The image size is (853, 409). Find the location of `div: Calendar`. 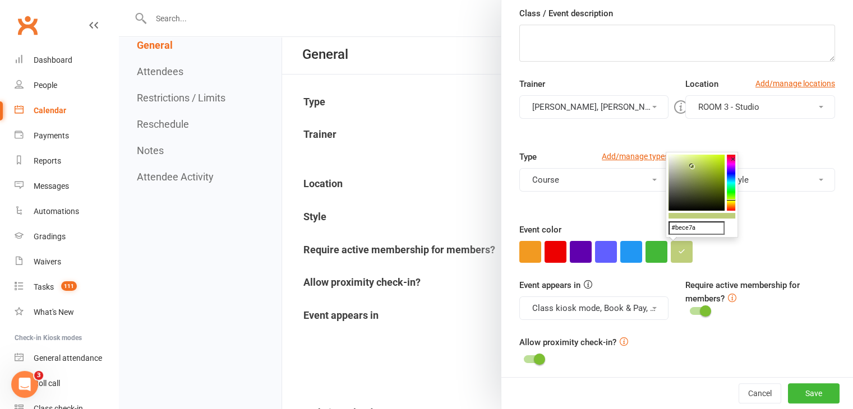

div: Calendar is located at coordinates (50, 110).